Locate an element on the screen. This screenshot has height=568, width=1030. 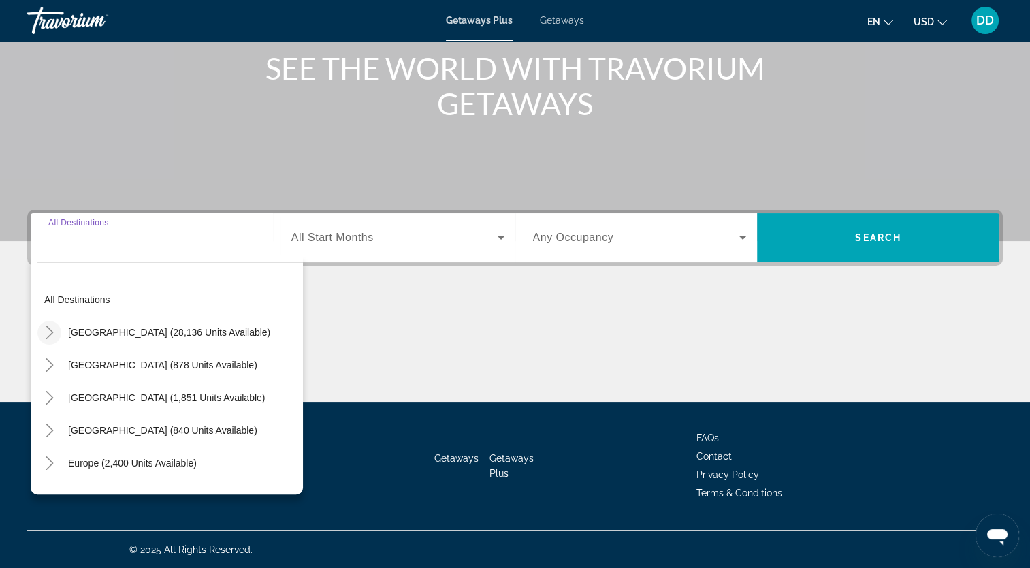
h1: SEE THE WORLD WITH TRAVORIUM GETAWAYS is located at coordinates (515, 86).